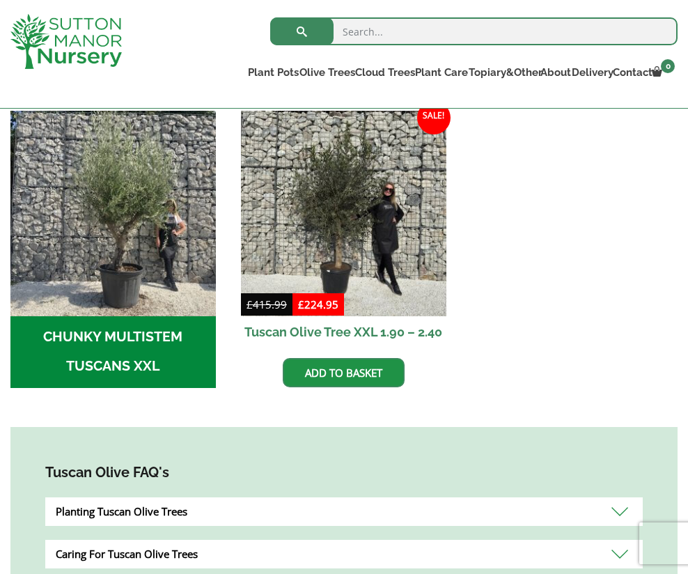 The width and height of the screenshot is (688, 574). Describe the element at coordinates (113, 249) in the screenshot. I see `a: Visit product category CHUNKY MULTISTEM TUSCANS XXL` at that location.